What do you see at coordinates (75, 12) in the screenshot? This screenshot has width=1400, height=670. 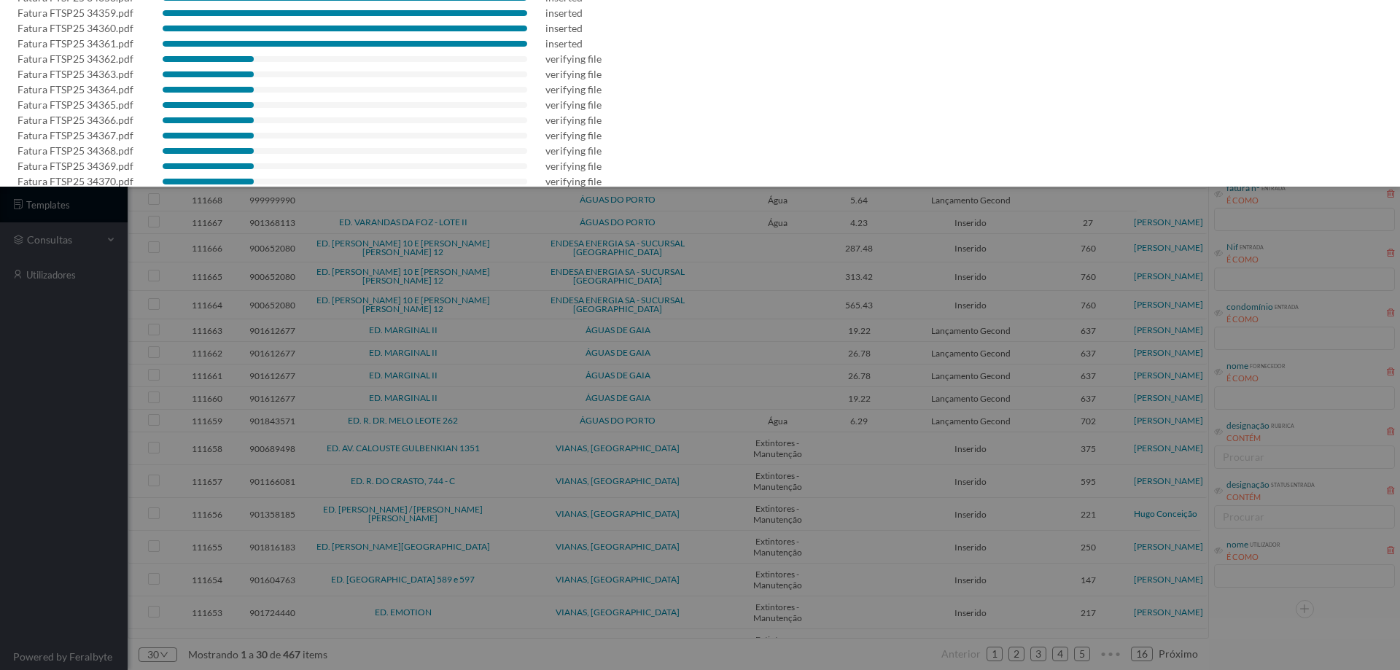 I see `div: Fatura FTSP25 34359.pdf` at bounding box center [75, 12].